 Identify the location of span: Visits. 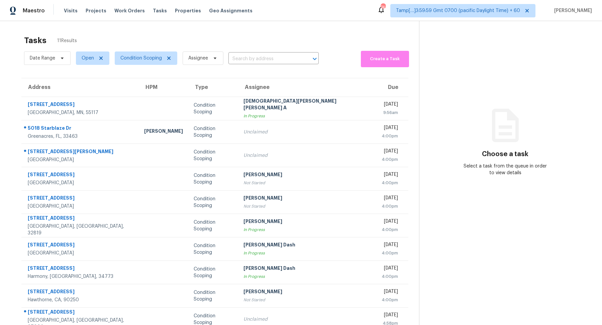
(71, 11).